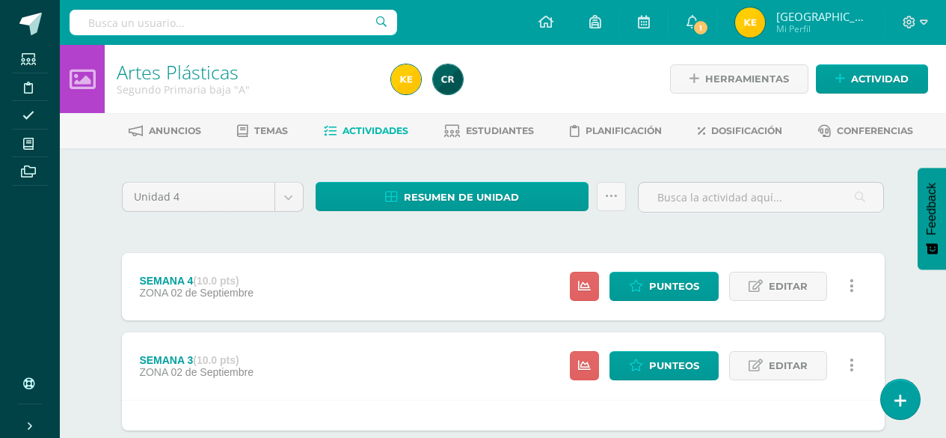 This screenshot has width=946, height=438. I want to click on input: Busca la actividad aquí..., so click(761, 197).